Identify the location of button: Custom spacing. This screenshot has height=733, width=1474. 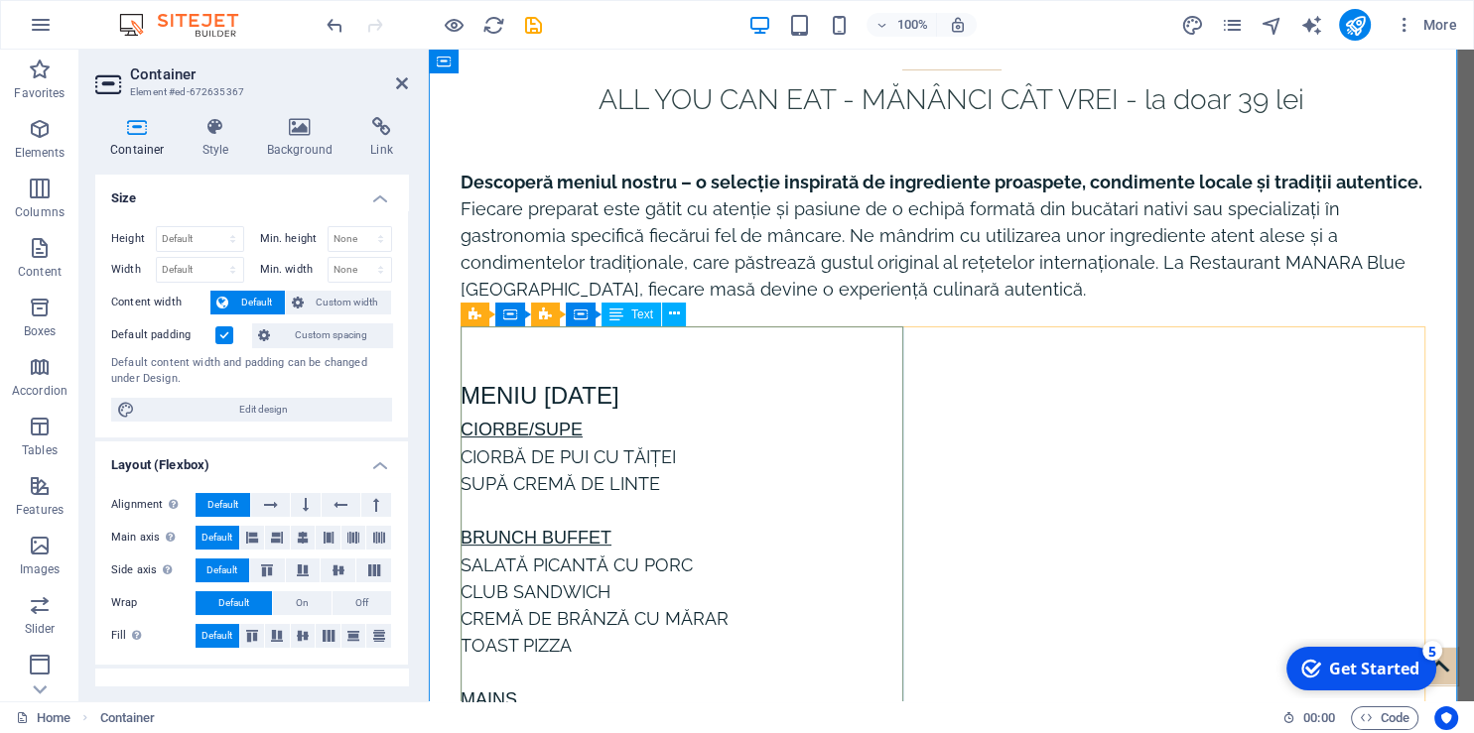
(321, 335).